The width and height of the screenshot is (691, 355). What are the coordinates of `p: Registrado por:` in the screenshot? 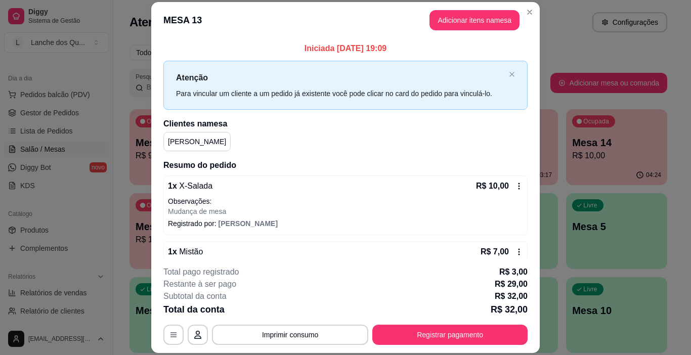 It's located at (346, 224).